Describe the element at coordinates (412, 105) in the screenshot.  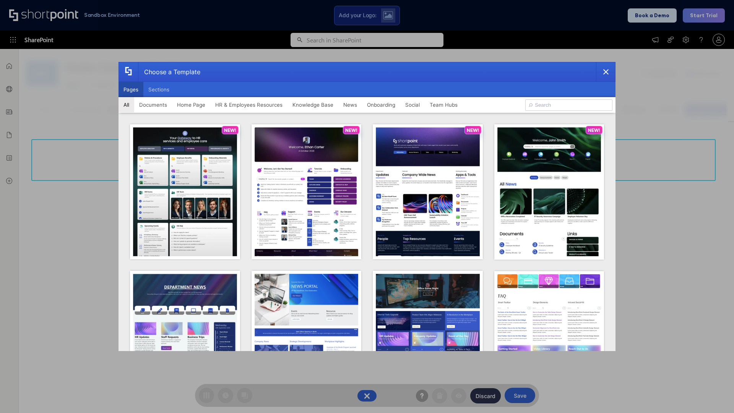
I see `button: Social` at that location.